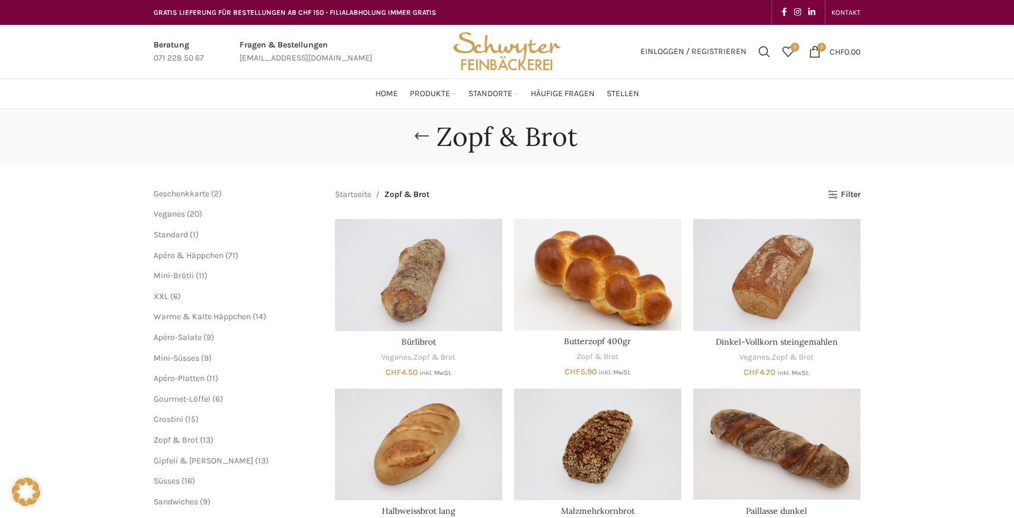  I want to click on span: 16, so click(188, 481).